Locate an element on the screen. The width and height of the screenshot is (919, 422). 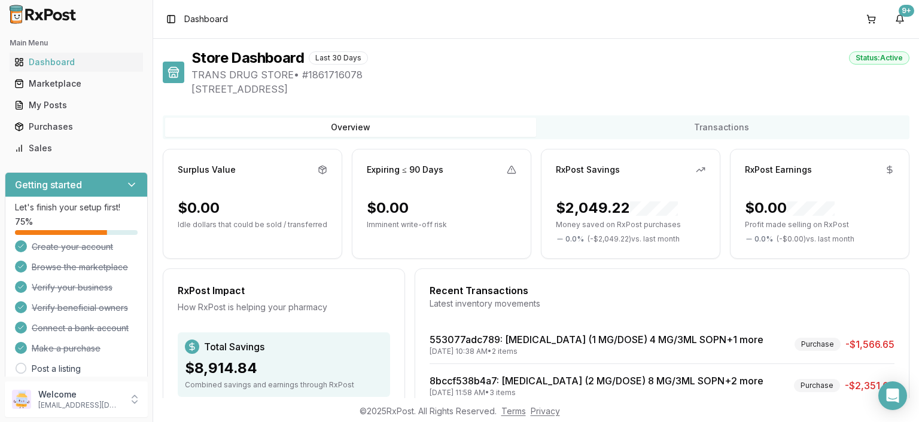
div: Last 30 Days is located at coordinates (338, 58).